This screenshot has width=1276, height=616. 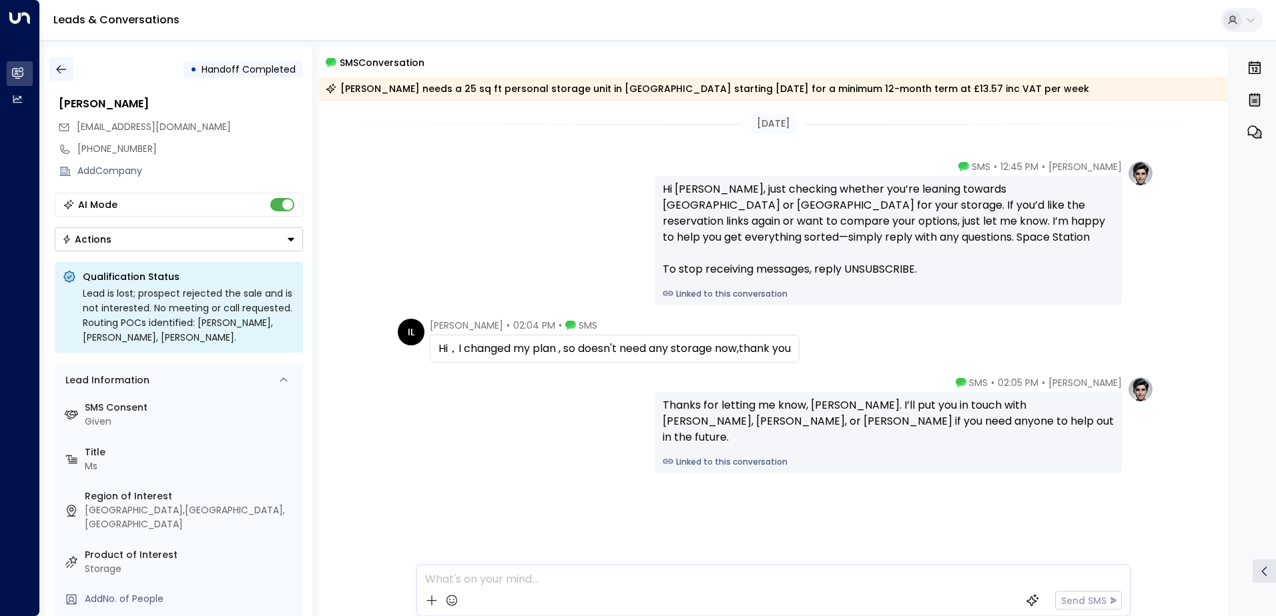 I want to click on span: 02:04 PM, so click(x=534, y=326).